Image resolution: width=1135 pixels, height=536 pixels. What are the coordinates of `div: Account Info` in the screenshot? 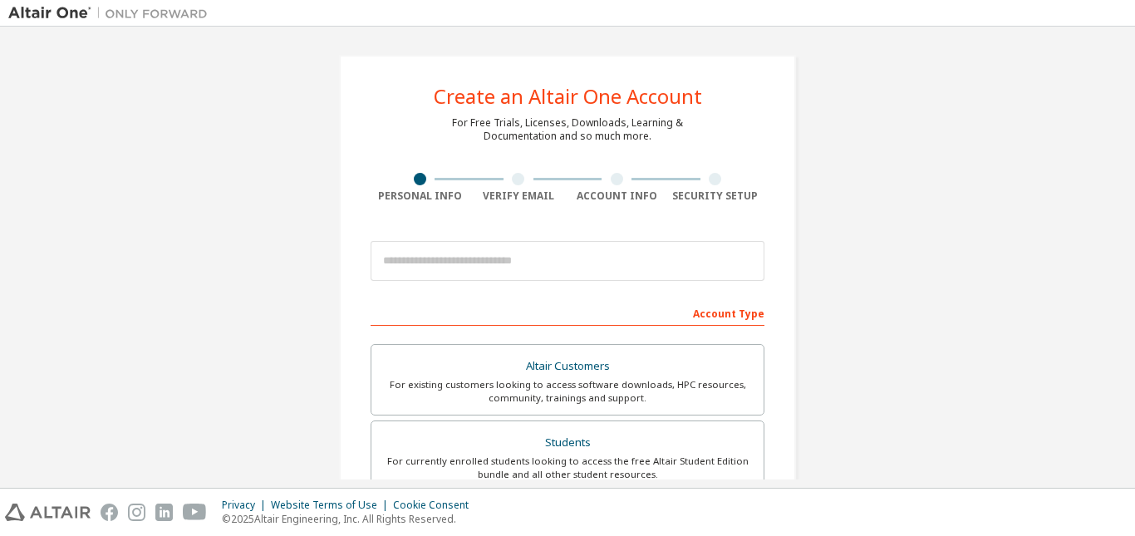 It's located at (617, 196).